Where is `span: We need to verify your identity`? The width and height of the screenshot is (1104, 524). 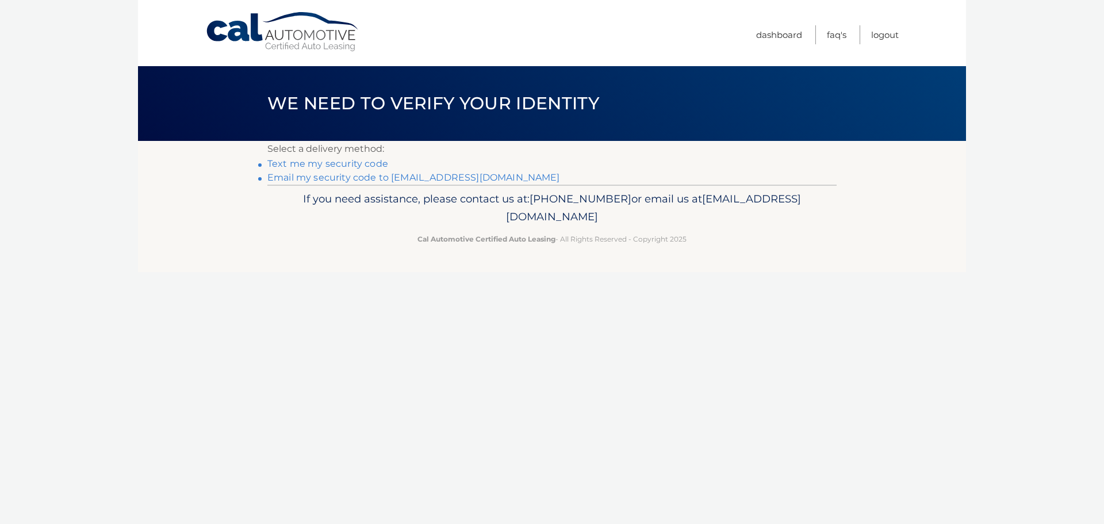
span: We need to verify your identity is located at coordinates (433, 103).